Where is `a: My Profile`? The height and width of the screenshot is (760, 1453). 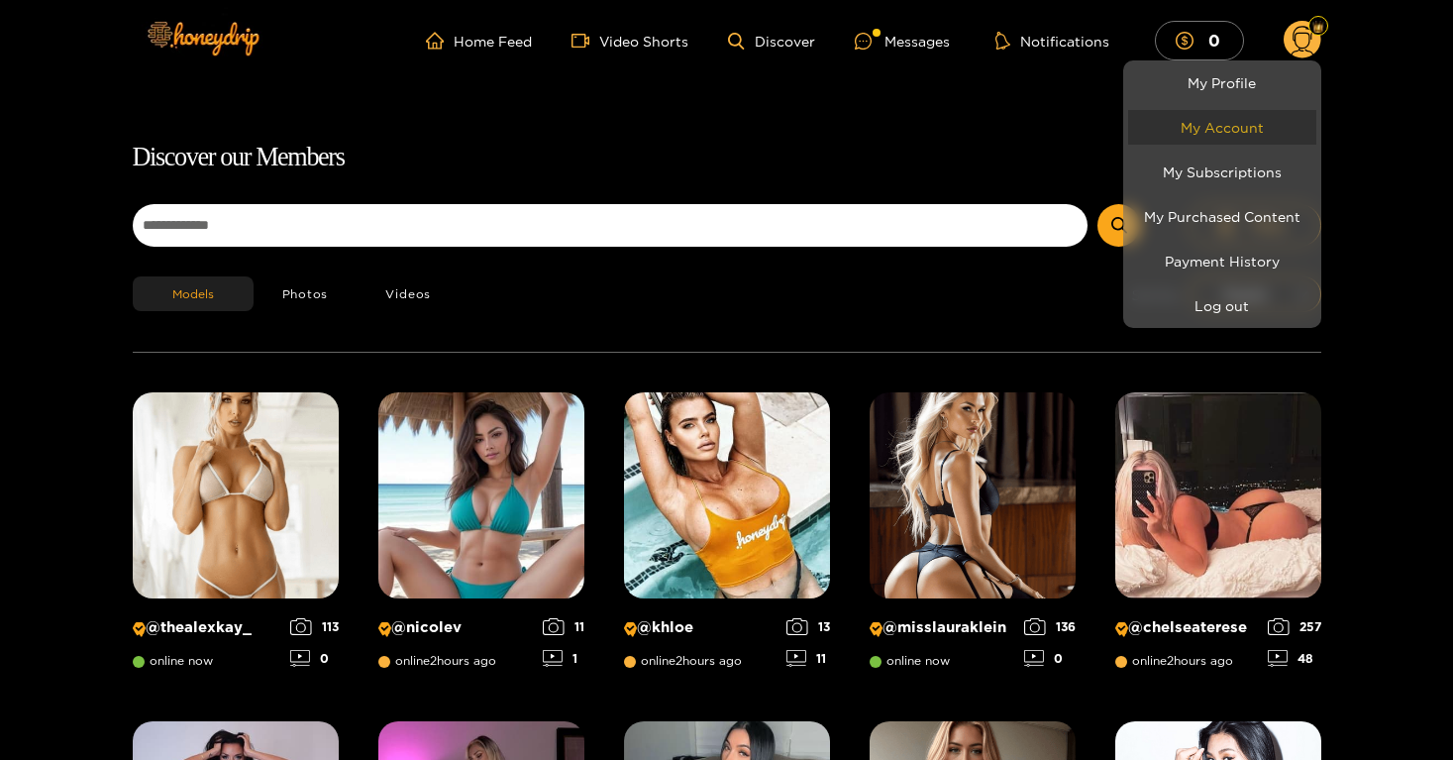 a: My Profile is located at coordinates (1222, 82).